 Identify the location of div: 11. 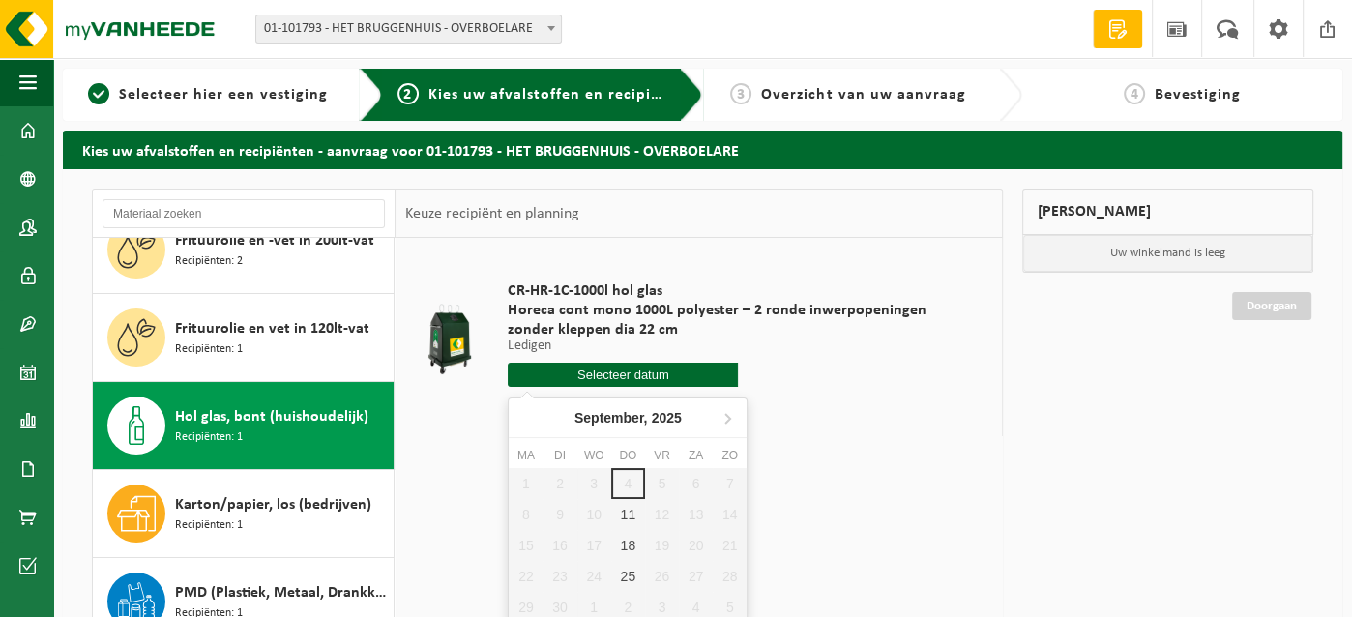
(627, 514).